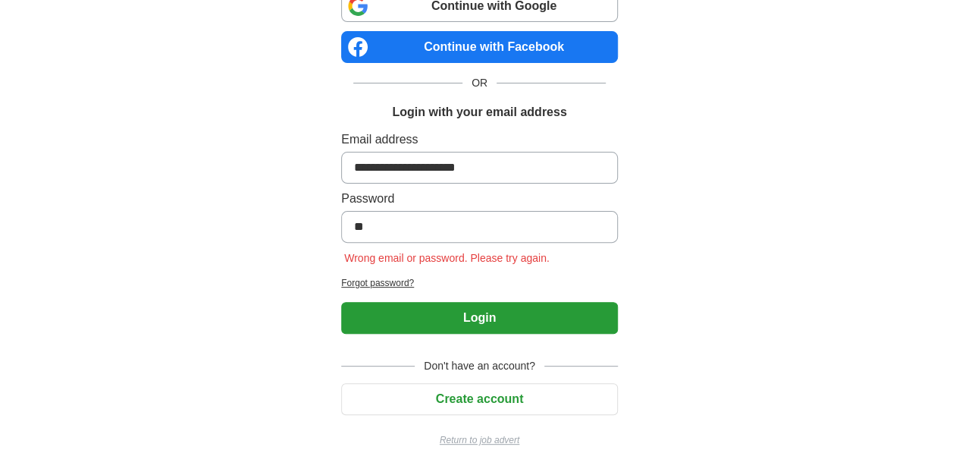 The image size is (959, 450). Describe the element at coordinates (479, 283) in the screenshot. I see `h2: Forgot password?` at that location.